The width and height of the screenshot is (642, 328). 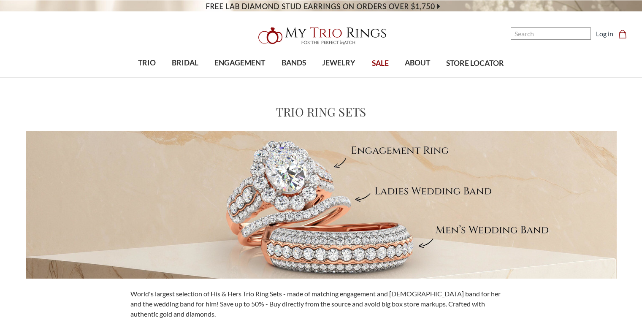 I want to click on a: Log in, so click(x=605, y=34).